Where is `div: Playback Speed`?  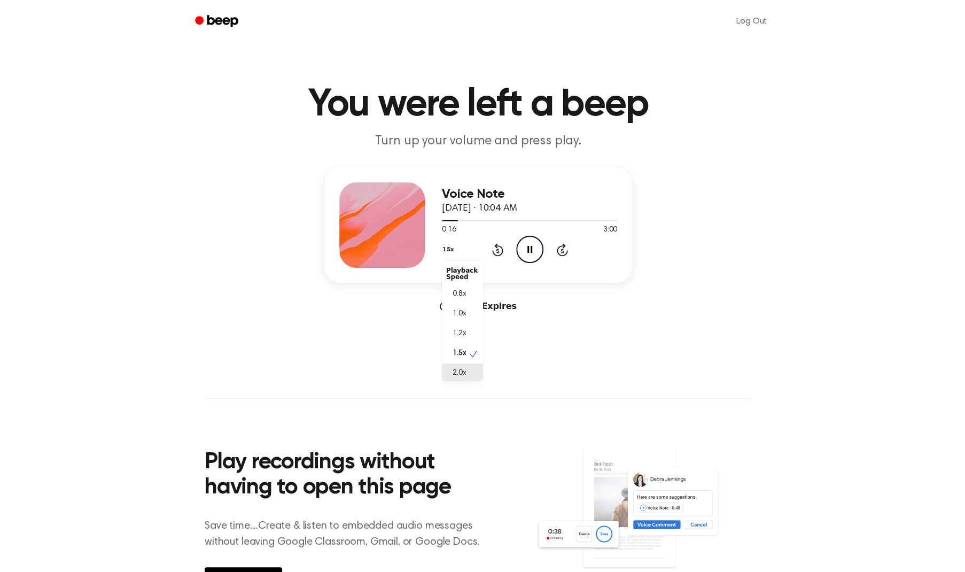
div: Playback Speed is located at coordinates (462, 274).